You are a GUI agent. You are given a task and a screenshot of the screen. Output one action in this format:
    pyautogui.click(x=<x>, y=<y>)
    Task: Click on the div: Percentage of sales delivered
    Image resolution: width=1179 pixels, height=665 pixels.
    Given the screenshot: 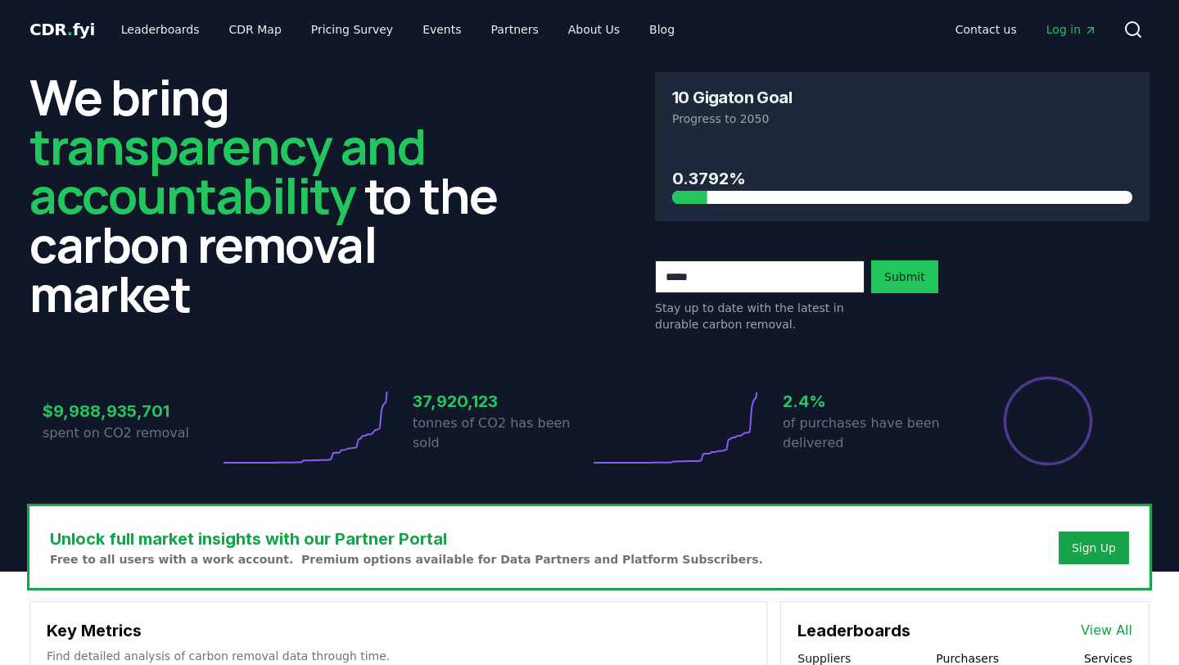 What is the action you would take?
    pyautogui.click(x=1048, y=421)
    